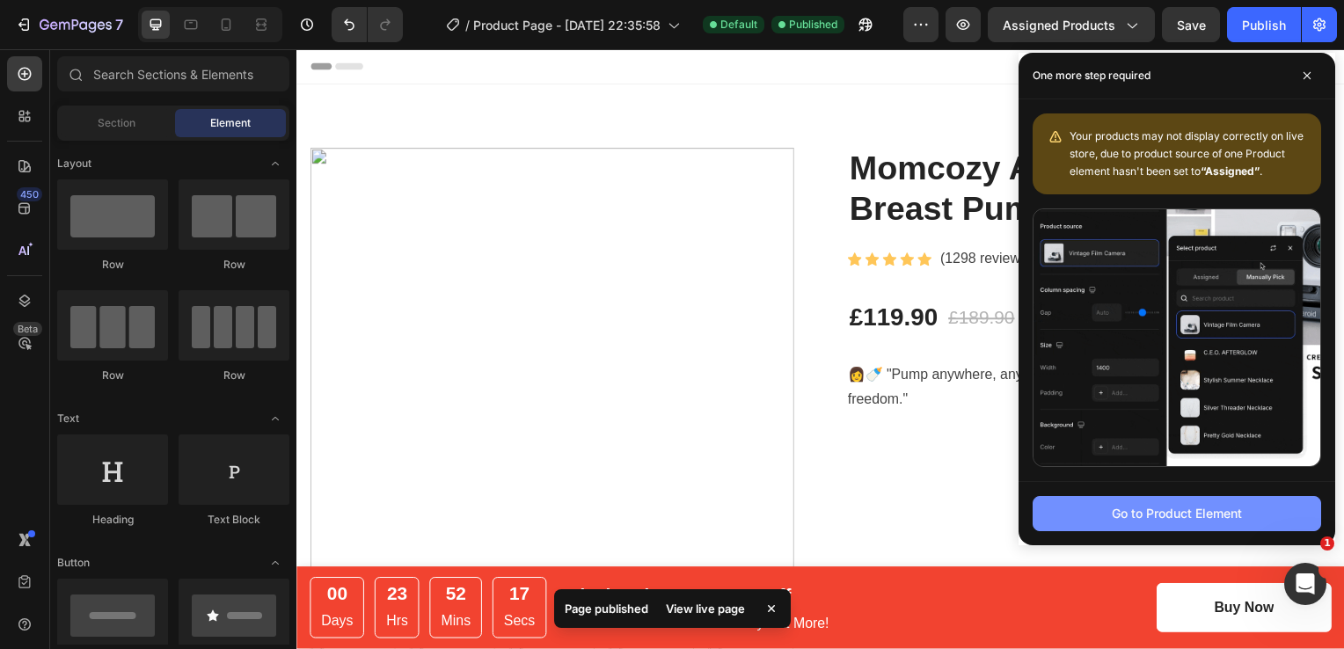 The width and height of the screenshot is (1344, 649). Describe the element at coordinates (954, 563) in the screenshot. I see `div: Buy Now` at that location.